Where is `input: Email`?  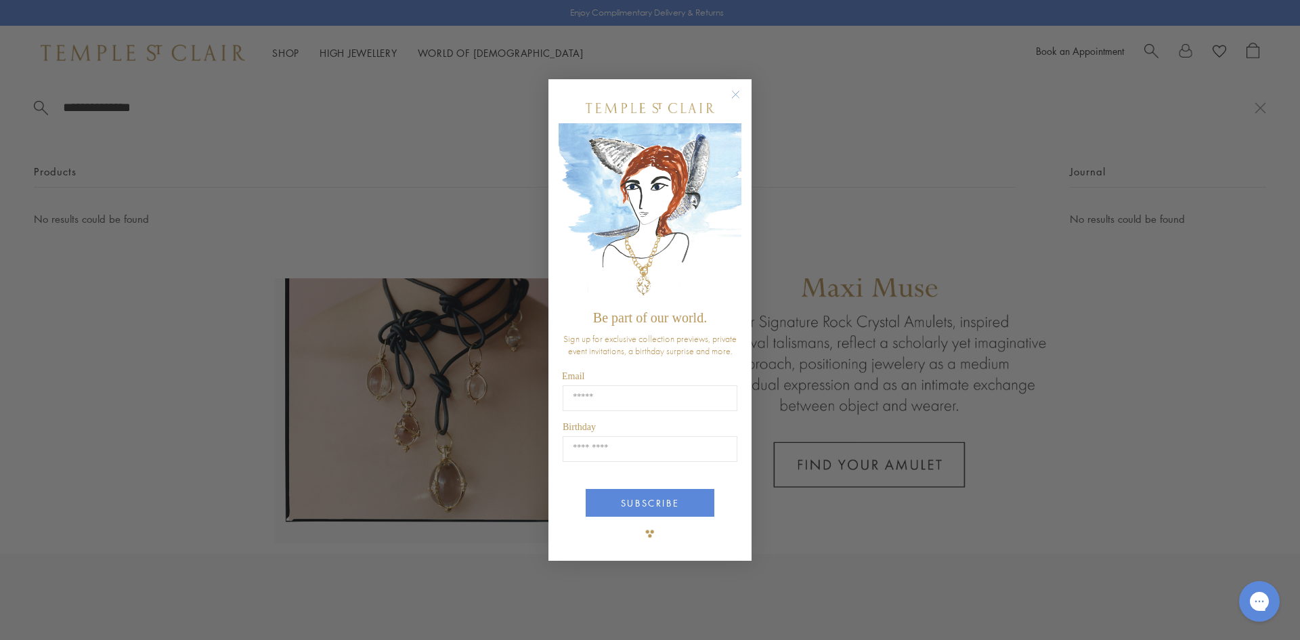 input: Email is located at coordinates (650, 398).